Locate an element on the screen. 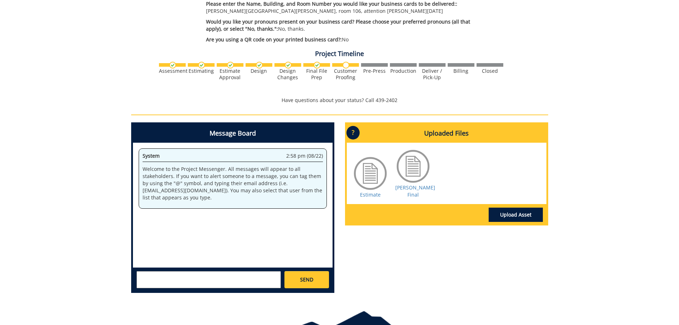  p: Have questions about your status? Call 439-2402 is located at coordinates (340, 100).